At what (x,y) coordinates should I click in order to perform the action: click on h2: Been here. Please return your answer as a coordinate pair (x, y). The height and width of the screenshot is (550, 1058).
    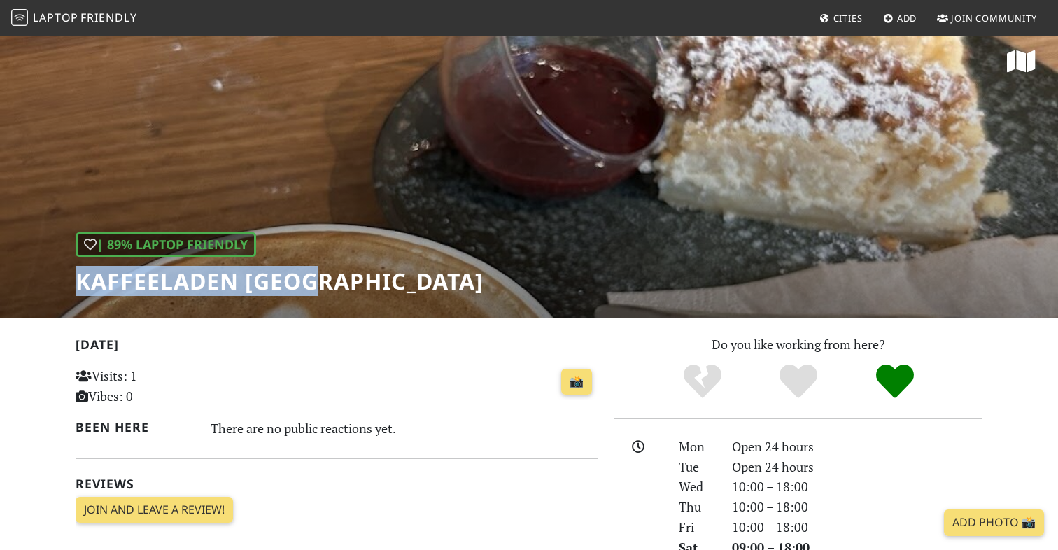
    Looking at the image, I should click on (134, 427).